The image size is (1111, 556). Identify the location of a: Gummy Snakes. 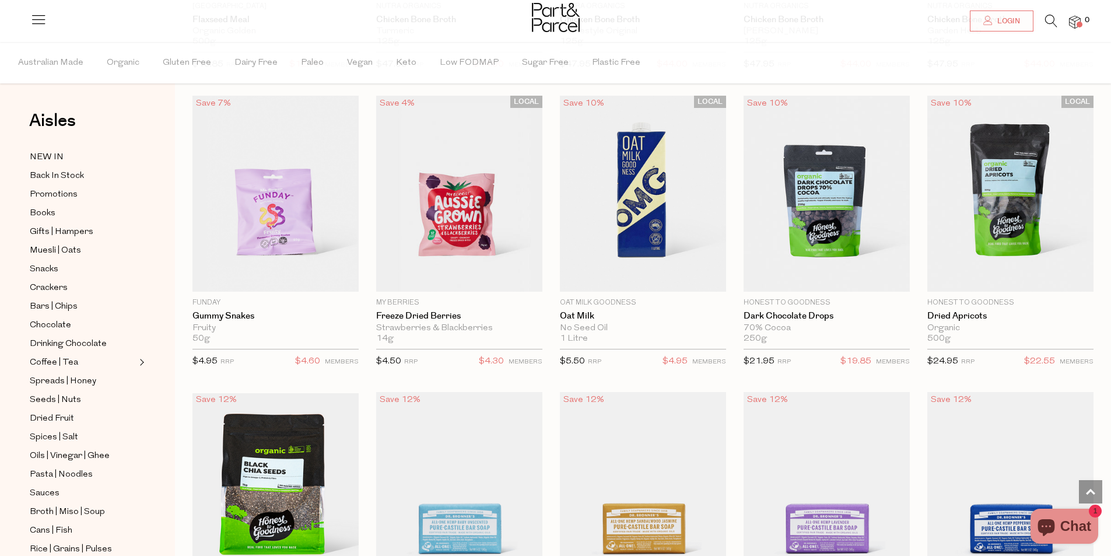
(275, 316).